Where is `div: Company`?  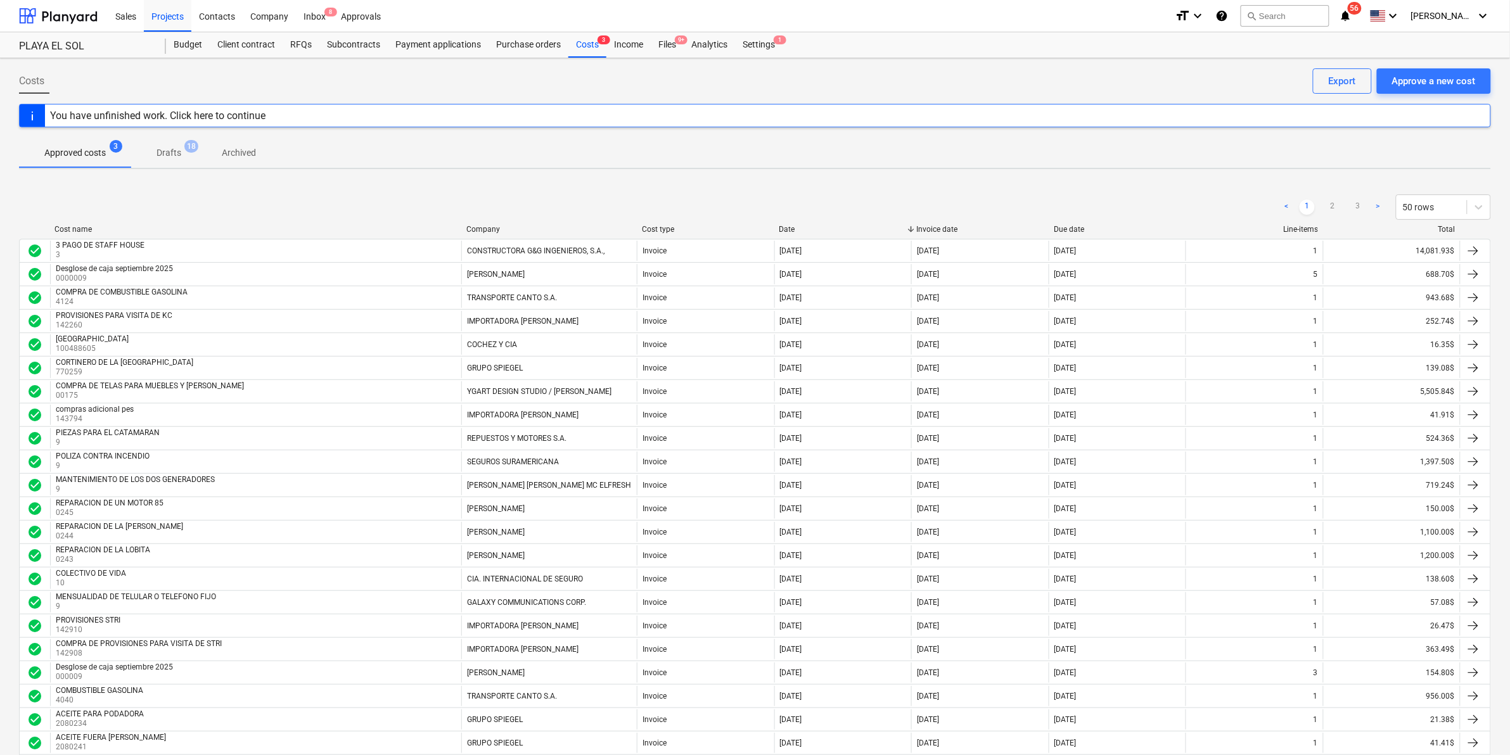 div: Company is located at coordinates (549, 229).